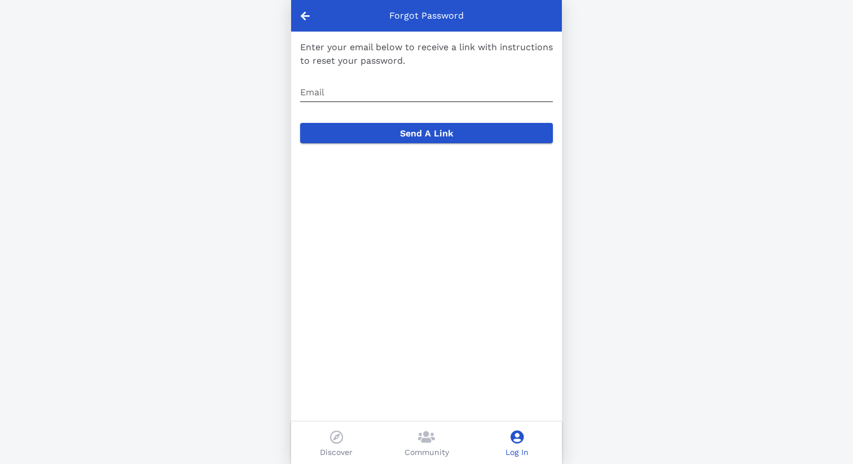  What do you see at coordinates (426, 16) in the screenshot?
I see `p: Forgot Password` at bounding box center [426, 16].